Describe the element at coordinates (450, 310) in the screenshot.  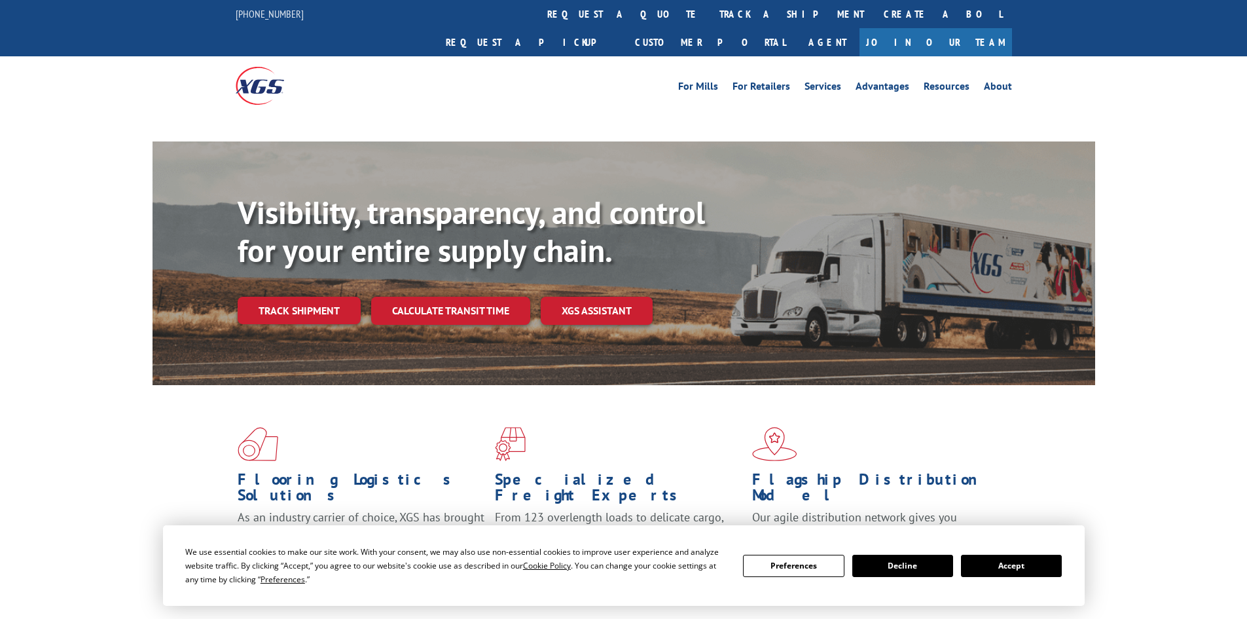
I see `a: Calculate transit time` at that location.